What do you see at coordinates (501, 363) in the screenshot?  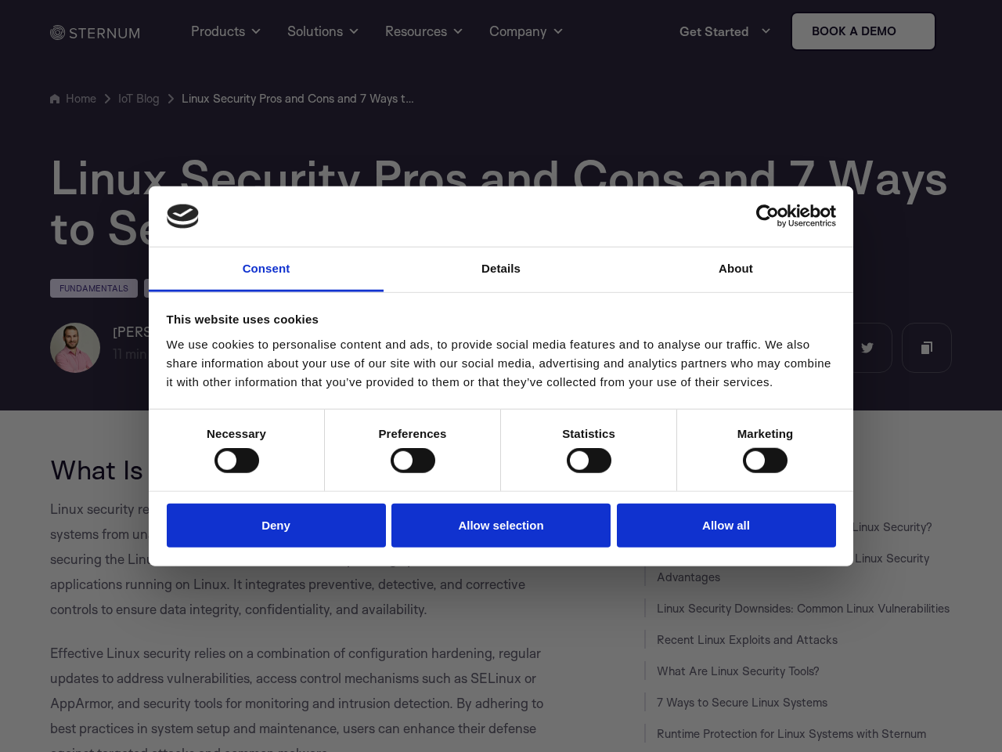 I see `div: We use cookies to personalise content and ads, to provide social media features and to analyse ou...` at bounding box center [501, 363].